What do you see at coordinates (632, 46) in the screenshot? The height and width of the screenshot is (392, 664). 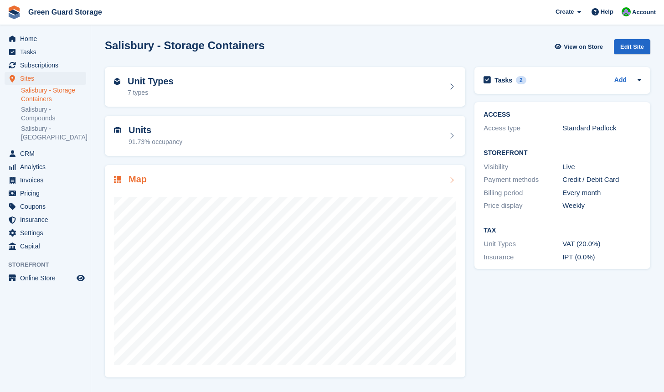 I see `div: Edit Site` at bounding box center [632, 46].